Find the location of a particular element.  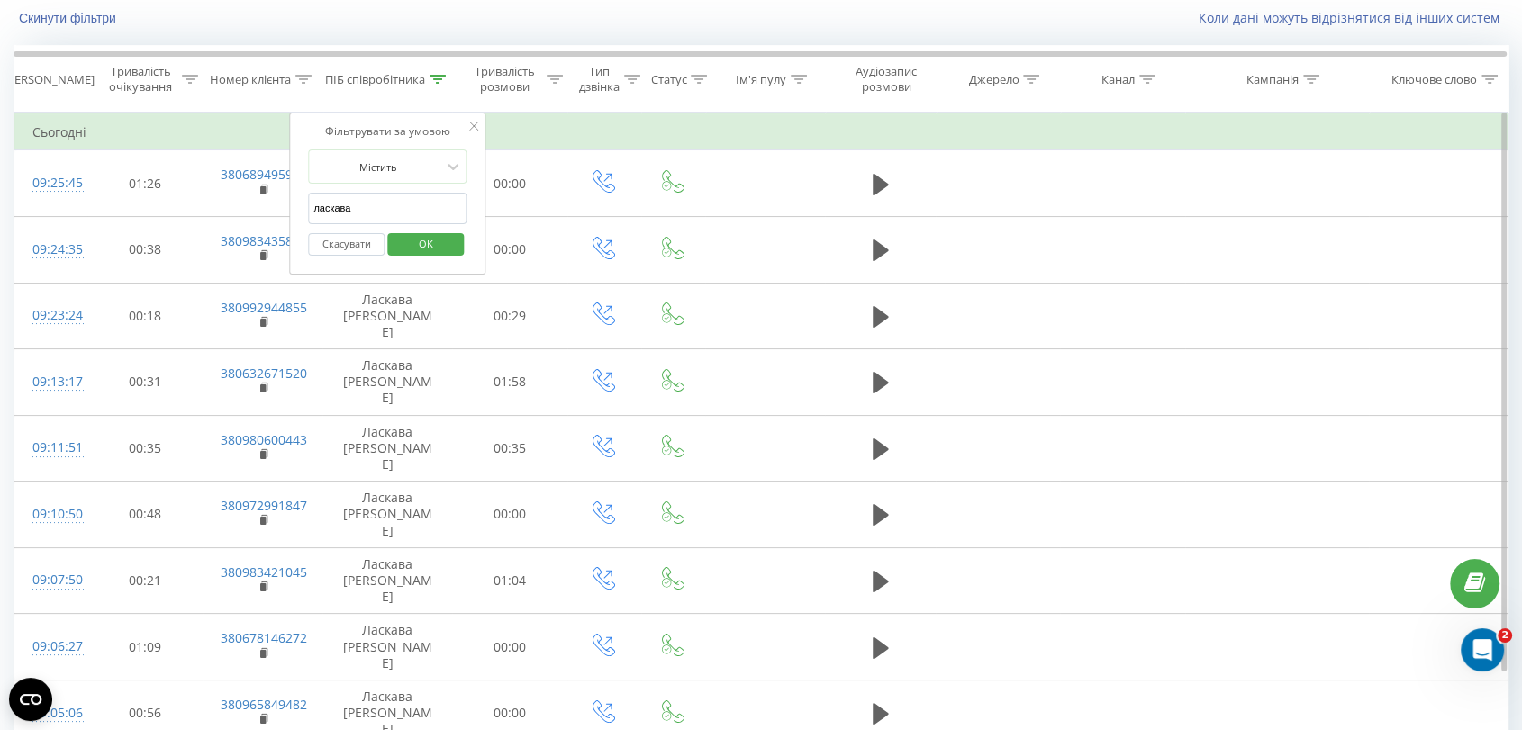

div: Джерело is located at coordinates (993, 79).